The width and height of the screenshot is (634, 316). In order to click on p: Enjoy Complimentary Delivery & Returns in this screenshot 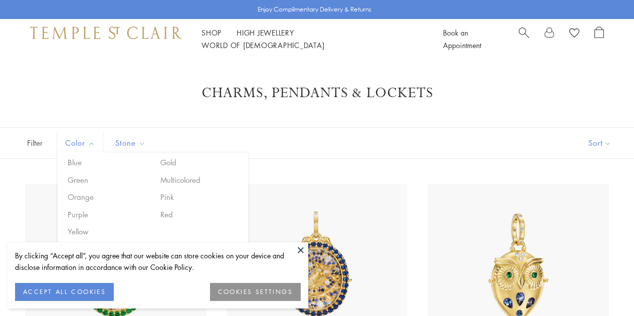, I will do `click(314, 10)`.